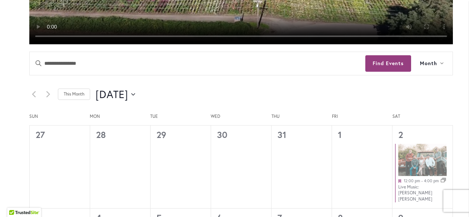  I want to click on time: 31, so click(281, 135).